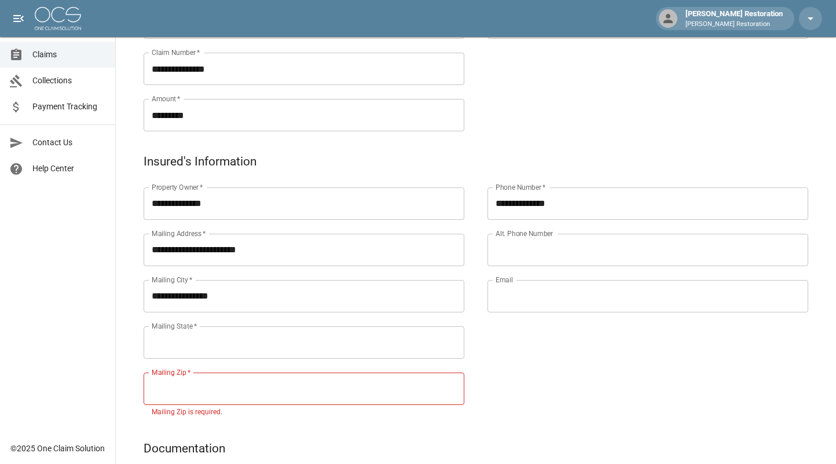  What do you see at coordinates (177, 187) in the screenshot?
I see `label: Property Owner` at bounding box center [177, 187].